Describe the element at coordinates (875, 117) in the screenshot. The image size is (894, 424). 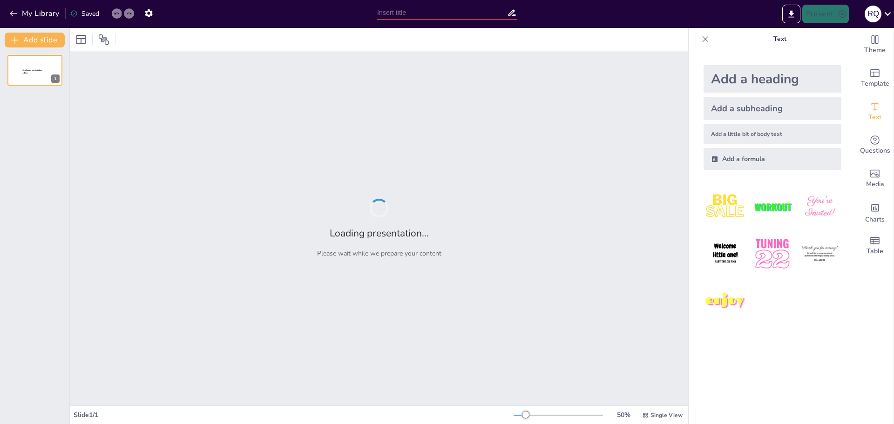
I see `span: Text` at that location.